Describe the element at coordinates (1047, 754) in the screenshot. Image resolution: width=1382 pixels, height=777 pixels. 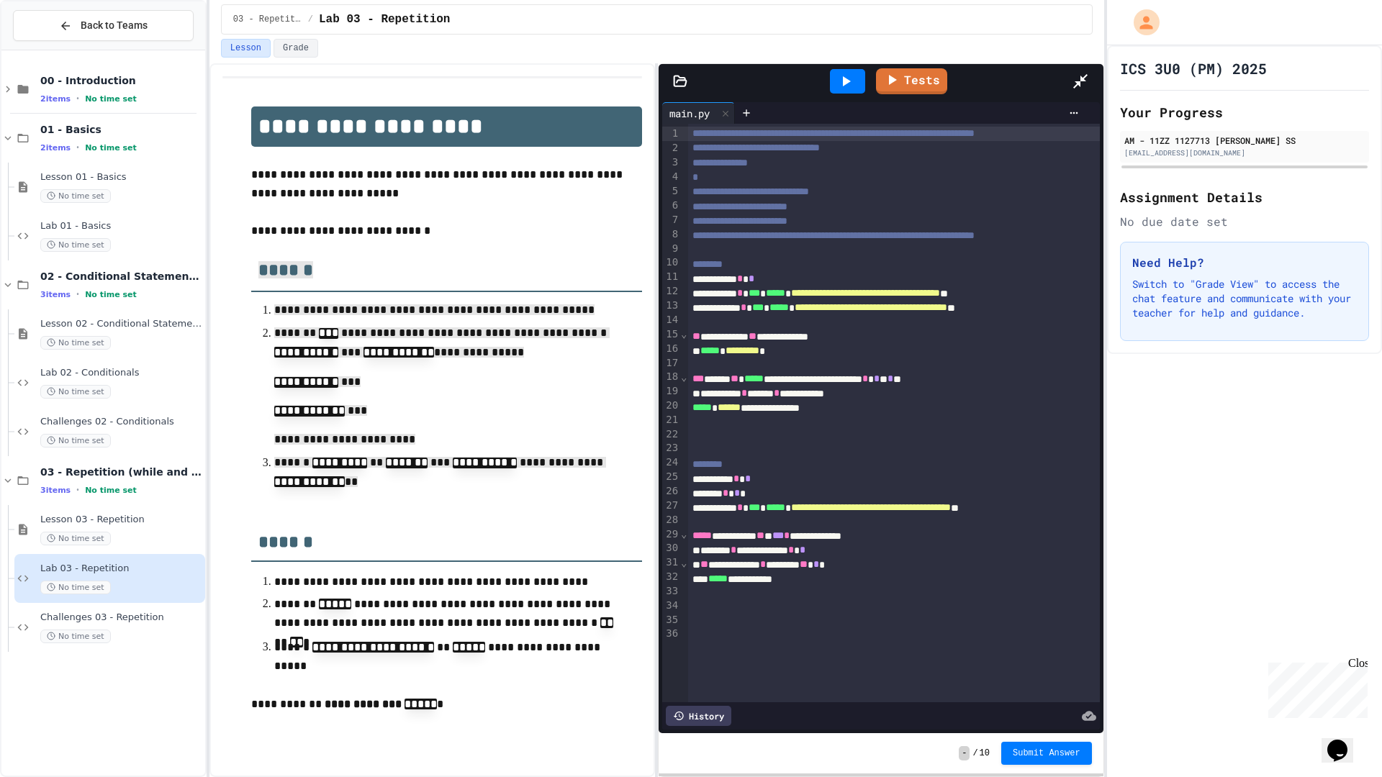
I see `button: Submit Answer` at that location.